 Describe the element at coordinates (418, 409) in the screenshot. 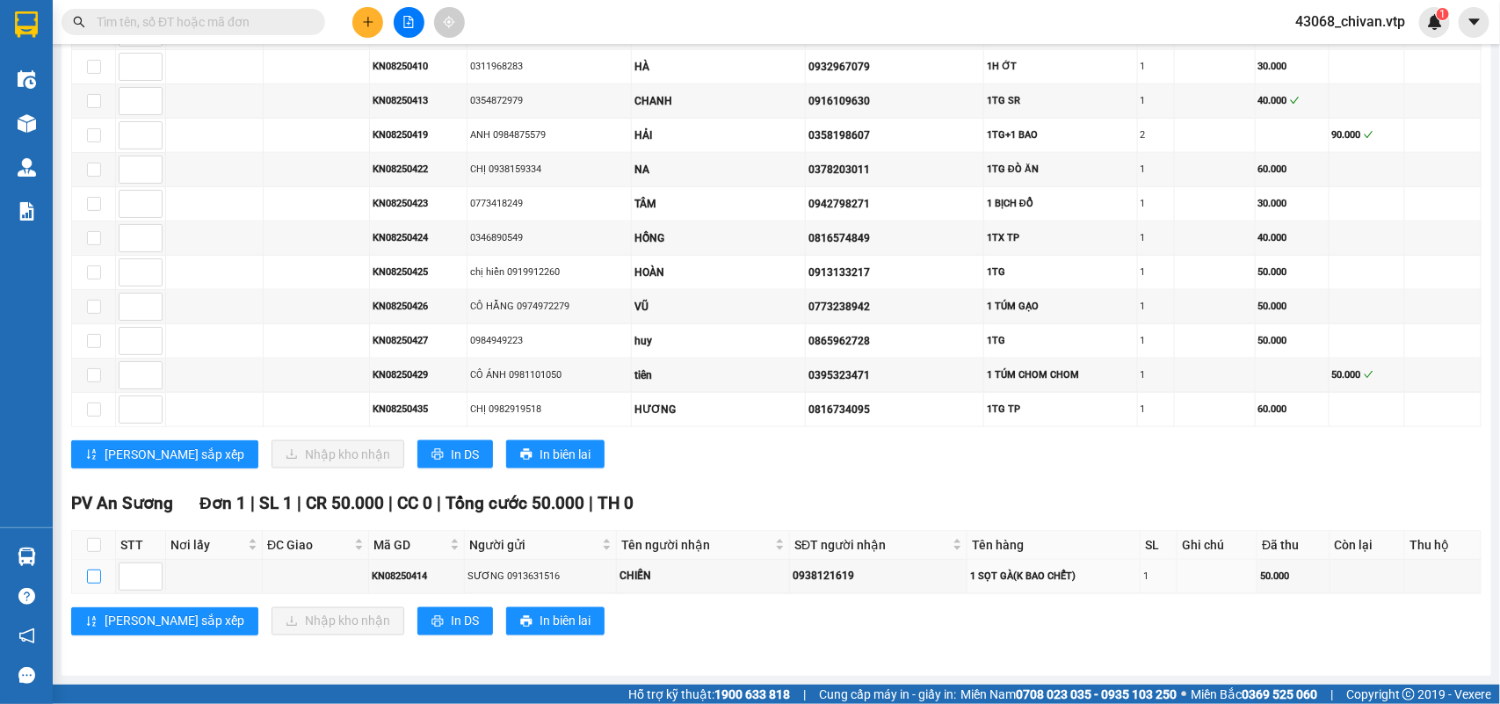

I see `div: KN08250435` at that location.